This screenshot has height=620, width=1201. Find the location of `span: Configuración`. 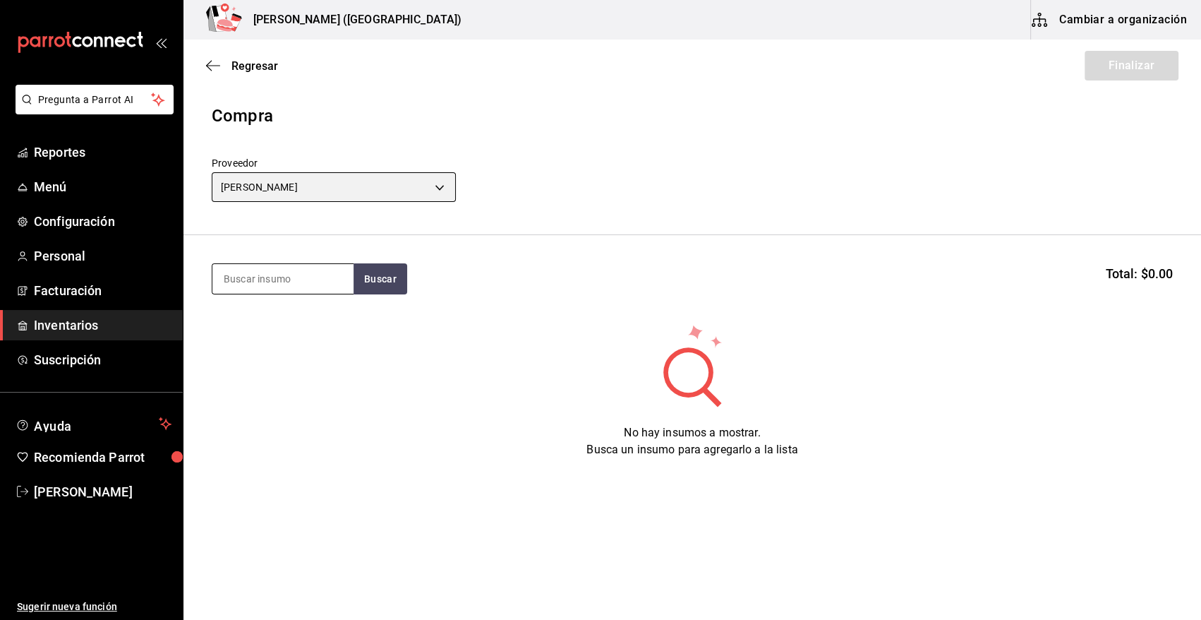

span: Configuración is located at coordinates (102, 221).